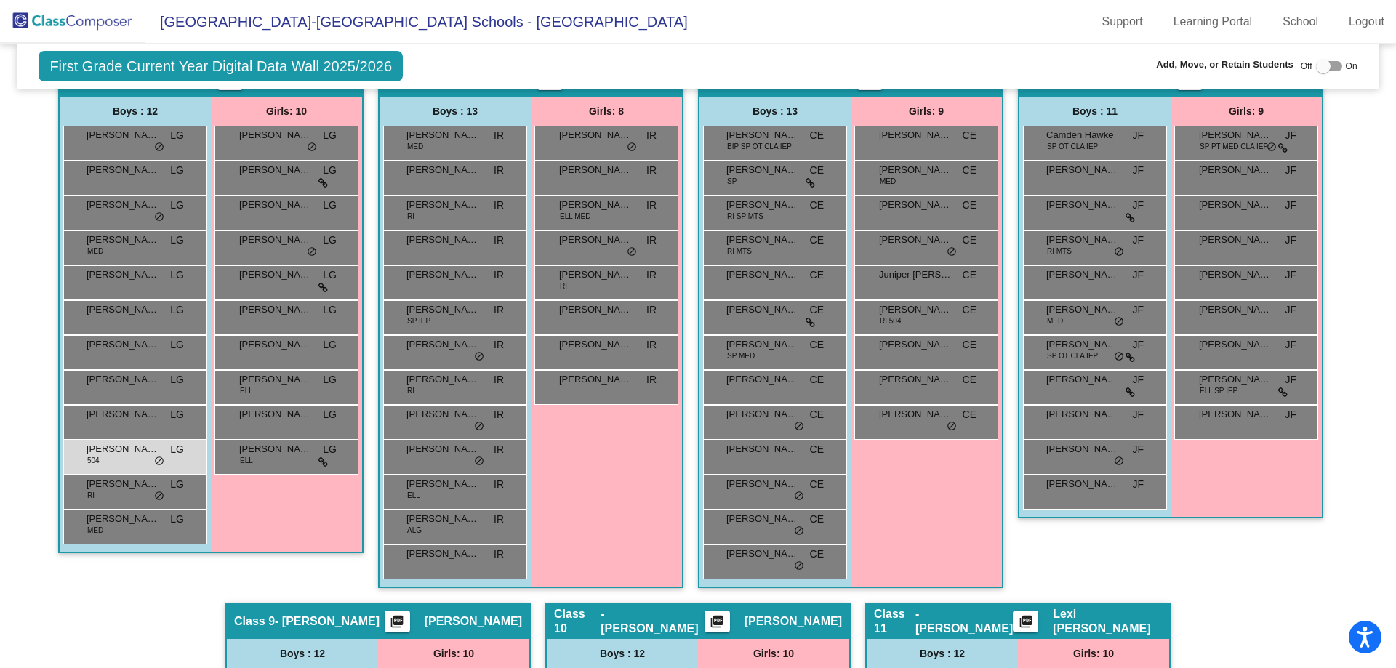  Describe the element at coordinates (577, 622) in the screenshot. I see `span: Class 10` at that location.